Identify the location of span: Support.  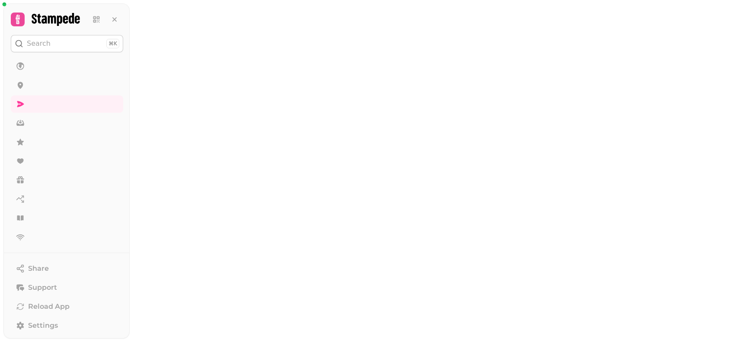
(42, 288).